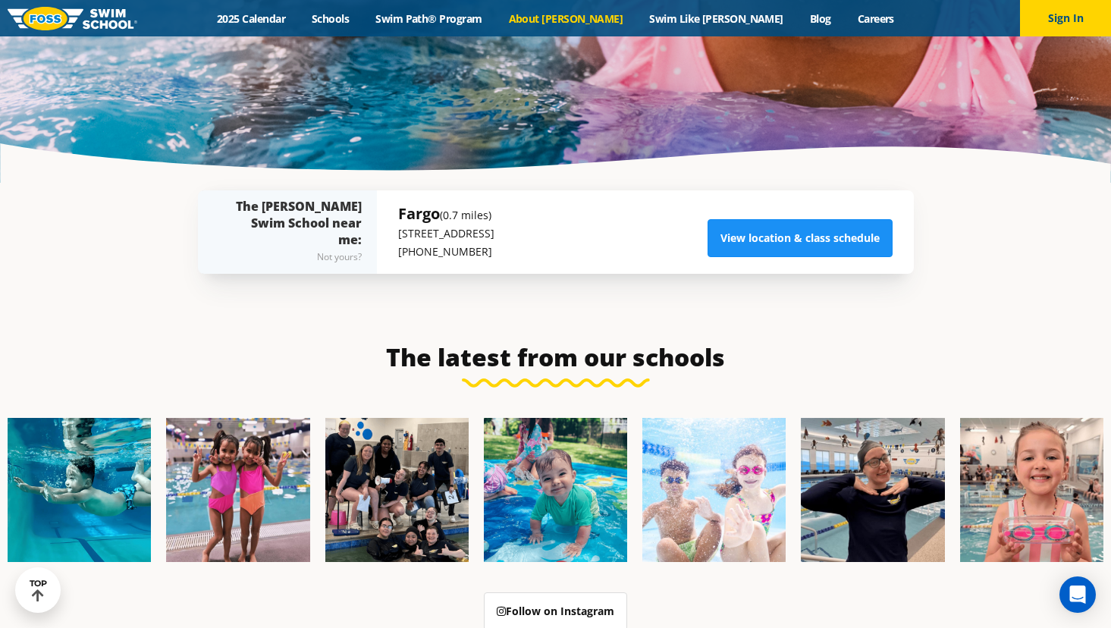  Describe the element at coordinates (237, 489) in the screenshot. I see `img: Fa25-Website-Images-8-600x600.jpg` at that location.